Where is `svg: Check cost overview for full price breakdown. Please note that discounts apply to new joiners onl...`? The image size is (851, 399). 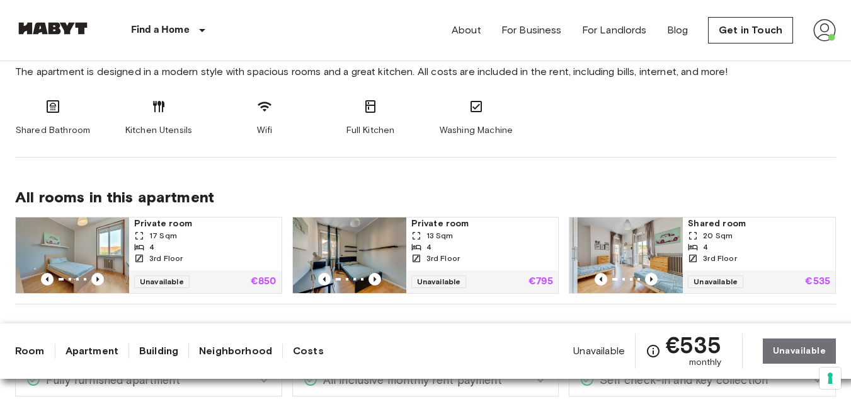
svg: Check cost overview for full price breakdown. Please note that discounts apply to new joiners onl... is located at coordinates (653, 351).